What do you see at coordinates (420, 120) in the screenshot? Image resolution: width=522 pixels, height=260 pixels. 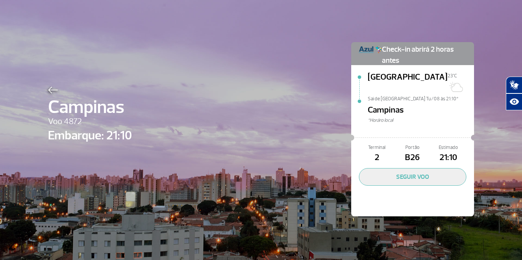 I see `span: *Horáro local` at bounding box center [420, 120].